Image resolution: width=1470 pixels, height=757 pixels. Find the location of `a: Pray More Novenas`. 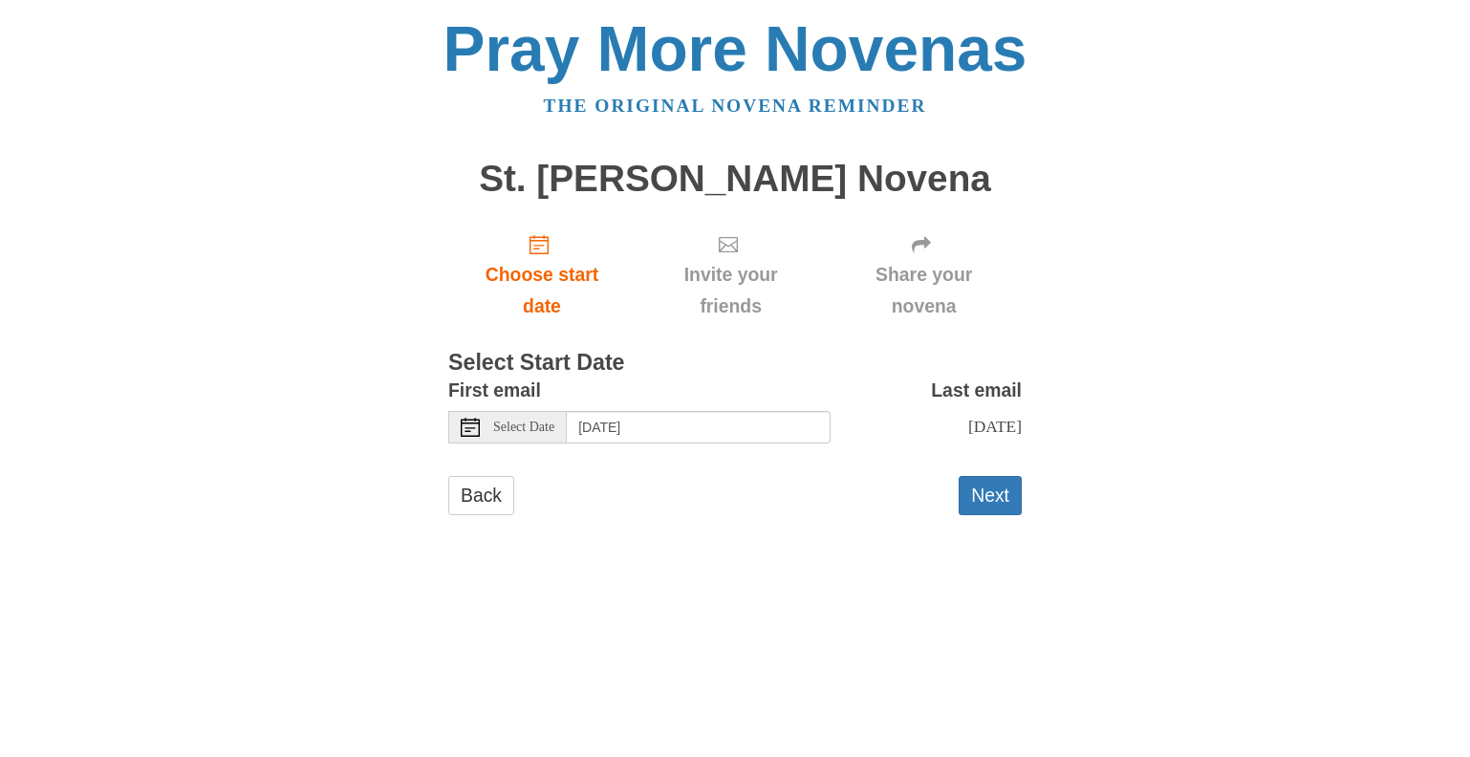

a: Pray More Novenas is located at coordinates (735, 49).